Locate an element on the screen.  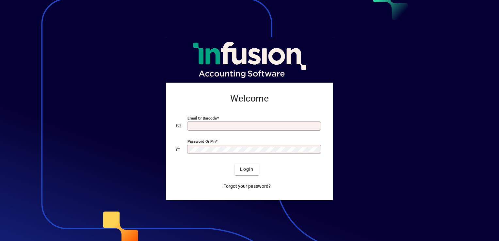
button: Login is located at coordinates (247, 170).